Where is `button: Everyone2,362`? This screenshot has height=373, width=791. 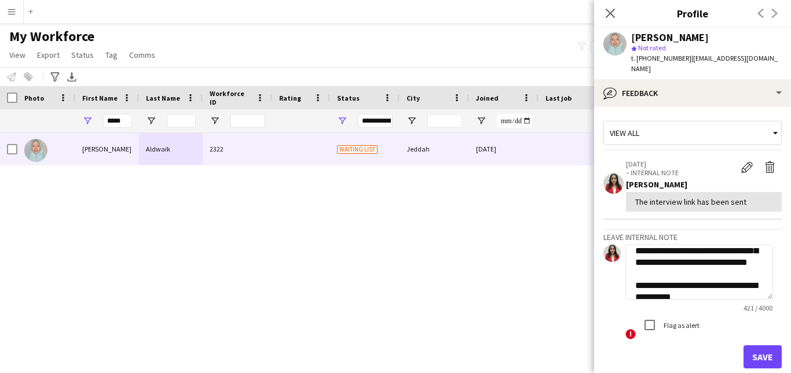
button: Everyone2,362 is located at coordinates (619, 47).